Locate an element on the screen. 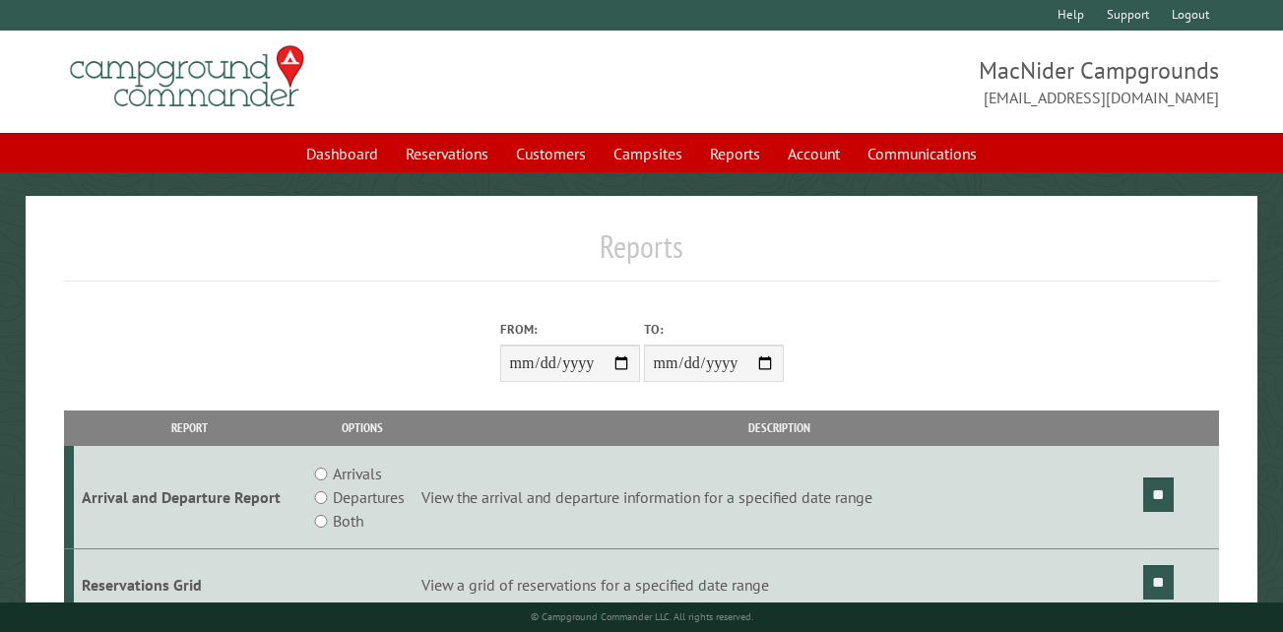 The height and width of the screenshot is (632, 1283). label: From: is located at coordinates (570, 329).